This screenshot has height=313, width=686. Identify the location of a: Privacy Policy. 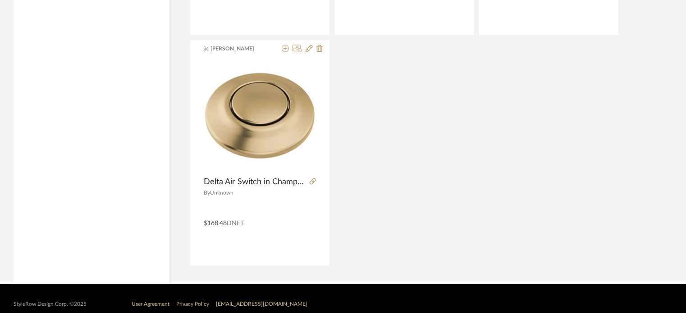
(192, 304).